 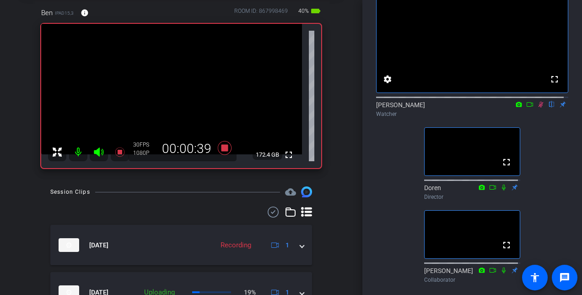 I want to click on mat-icon: message, so click(x=565, y=277).